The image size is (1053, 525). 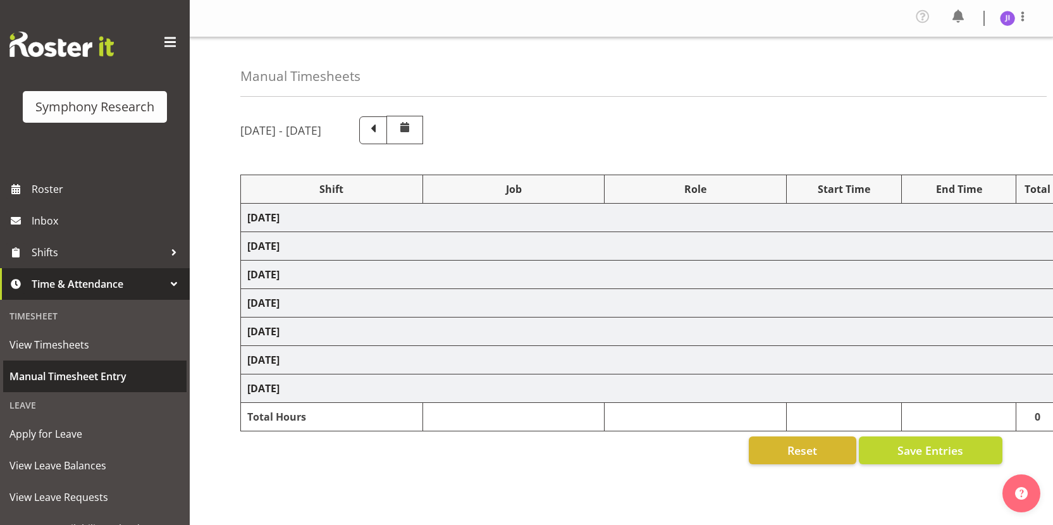 What do you see at coordinates (514, 189) in the screenshot?
I see `div: Job` at bounding box center [514, 189].